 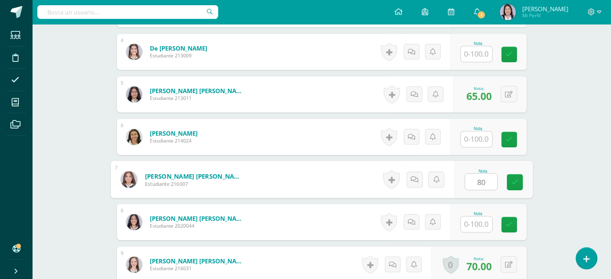 I want to click on span: Estudiante 2020044, so click(x=198, y=226).